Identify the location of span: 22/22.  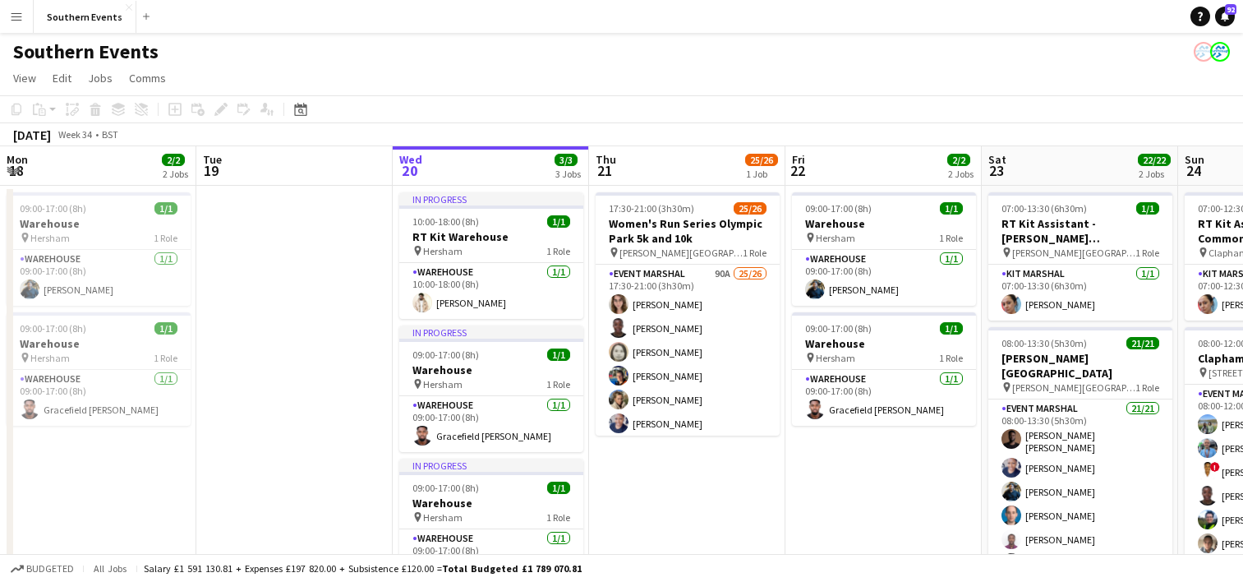
(1154, 159).